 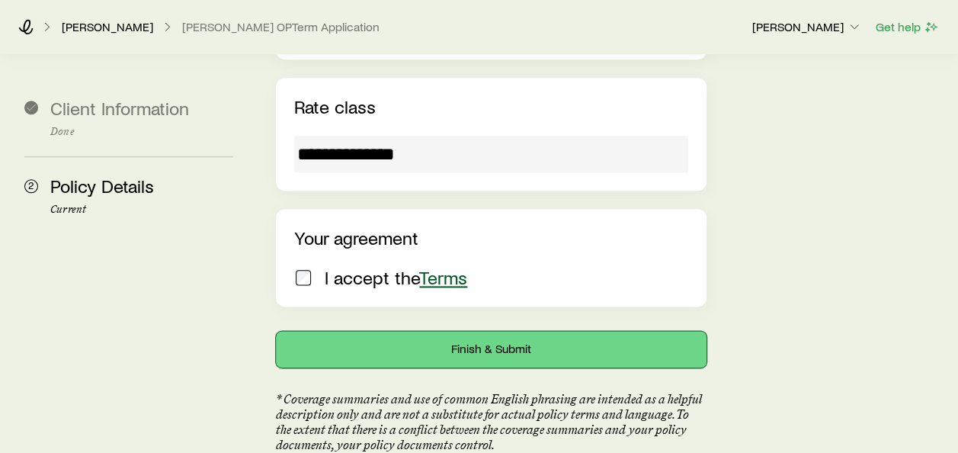 I want to click on span: Client Information, so click(x=120, y=107).